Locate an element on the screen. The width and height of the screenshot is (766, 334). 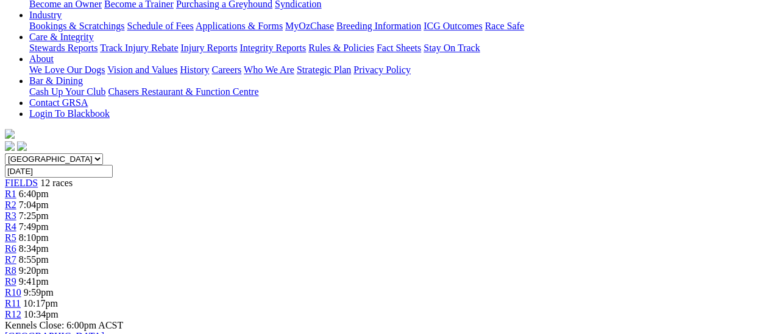
a: Login To Blackbook is located at coordinates (69, 113).